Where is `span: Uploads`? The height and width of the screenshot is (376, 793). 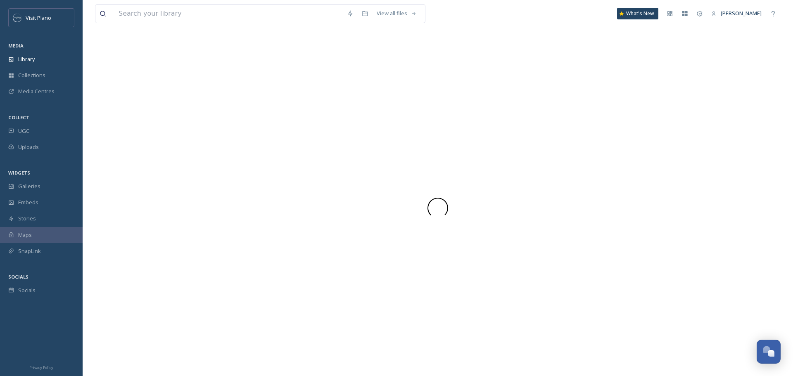
span: Uploads is located at coordinates (28, 147).